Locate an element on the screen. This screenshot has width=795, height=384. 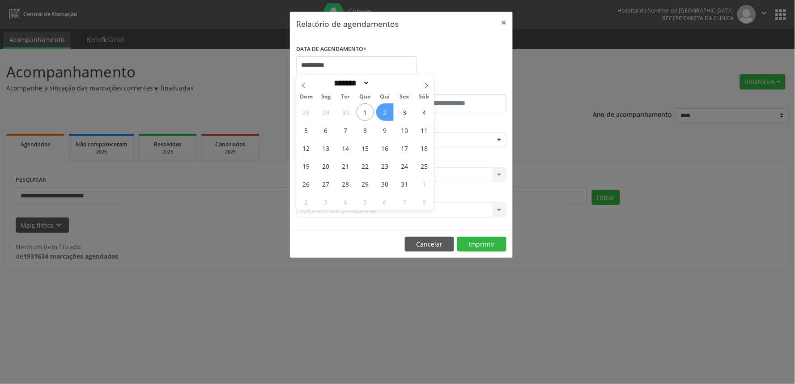
span: Outubro 25, 2025 is located at coordinates (424, 165).